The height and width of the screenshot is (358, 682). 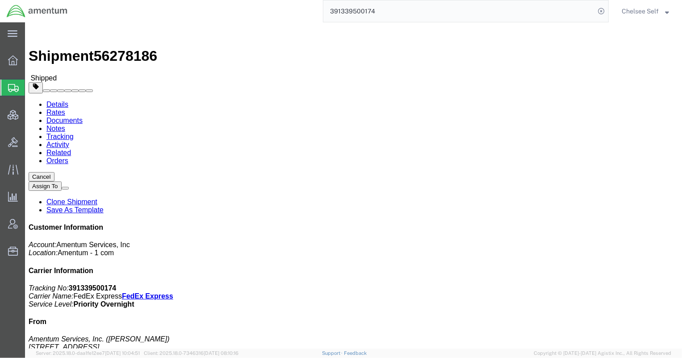 I want to click on input: Search for shipment number, reference number, so click(x=459, y=11).